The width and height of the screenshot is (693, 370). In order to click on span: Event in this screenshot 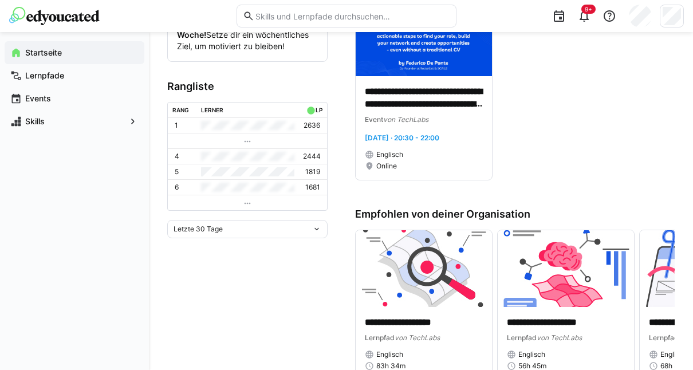, I will do `click(374, 119)`.